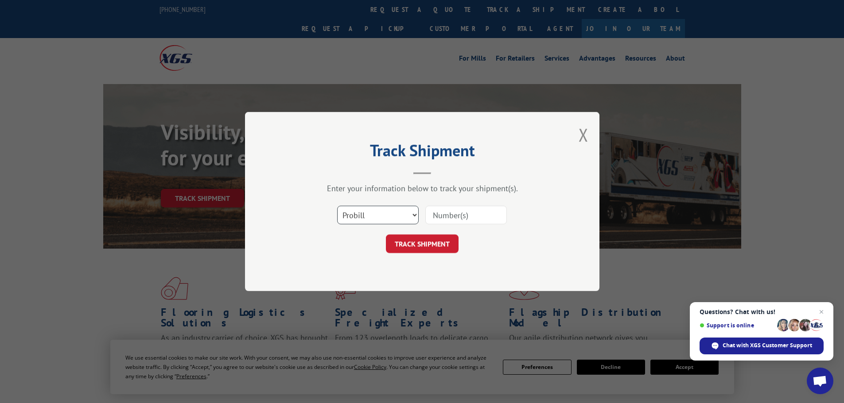 This screenshot has height=403, width=844. Describe the element at coordinates (761, 346) in the screenshot. I see `div: Chat with XGS Customer Support` at that location.